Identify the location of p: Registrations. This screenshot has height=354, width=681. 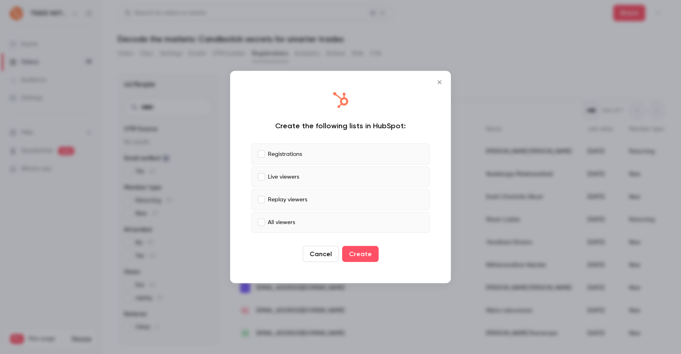
(285, 154).